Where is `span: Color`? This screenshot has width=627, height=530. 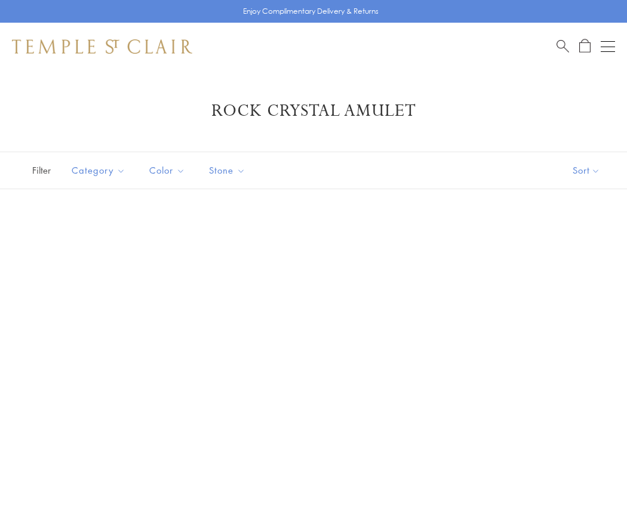
span: Color is located at coordinates (168, 170).